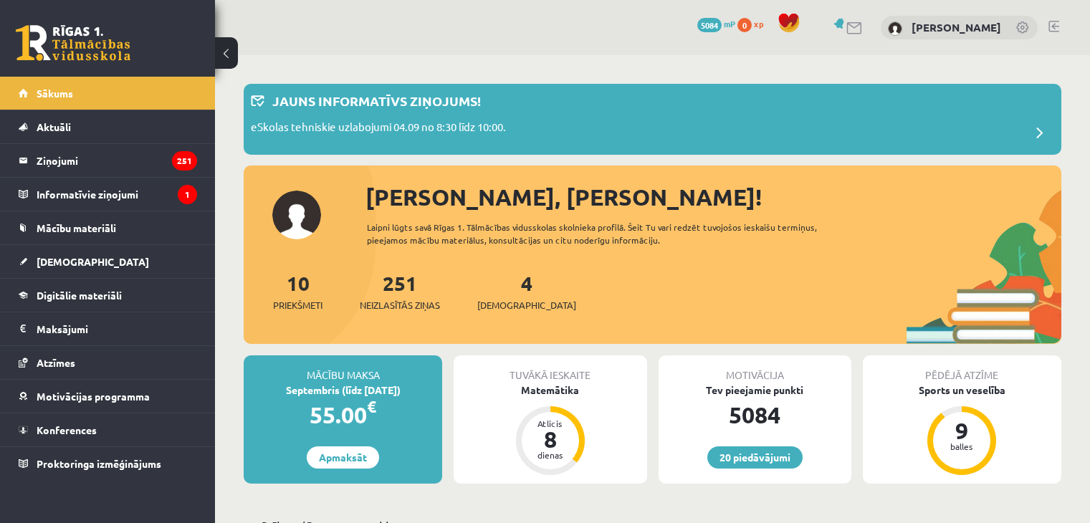 The height and width of the screenshot is (523, 1090). Describe the element at coordinates (550, 430) in the screenshot. I see `a: Matemātika Atlicis 8 dienas` at that location.